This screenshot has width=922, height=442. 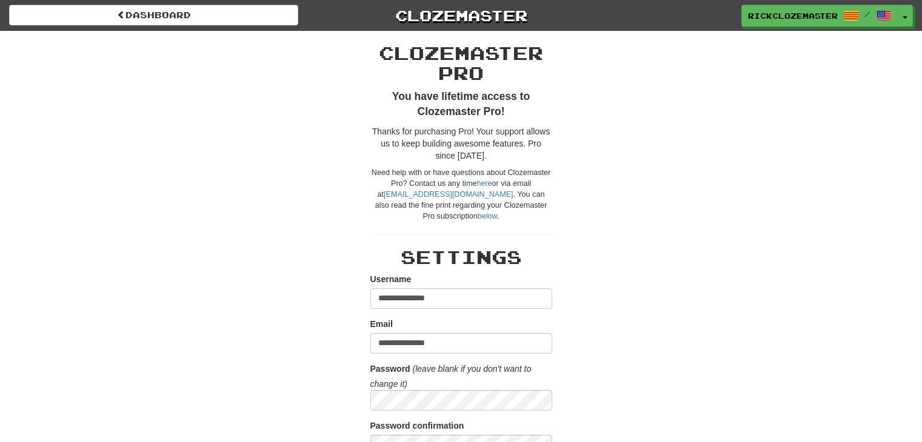 What do you see at coordinates (391, 279) in the screenshot?
I see `label: Username` at bounding box center [391, 279].